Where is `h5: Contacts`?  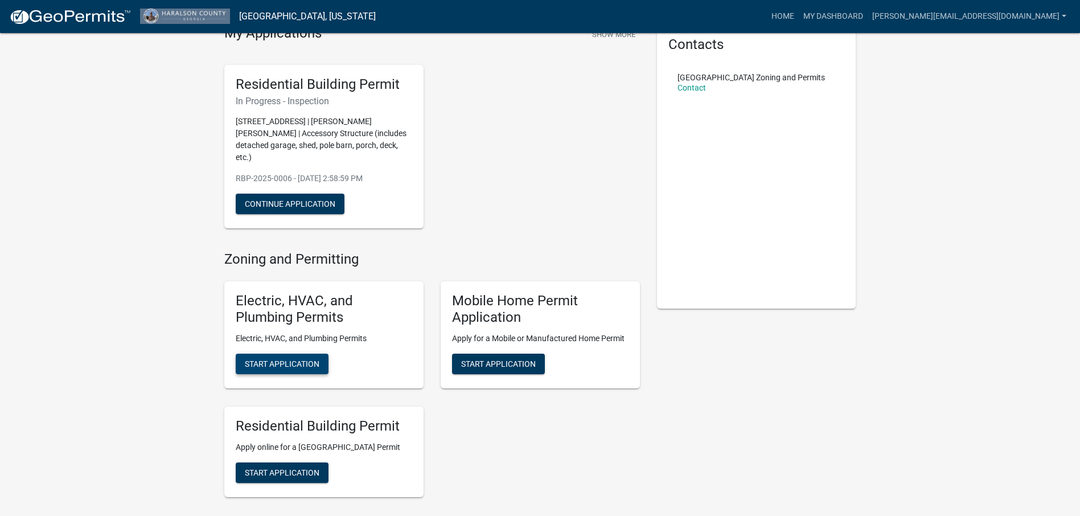 h5: Contacts is located at coordinates (756, 44).